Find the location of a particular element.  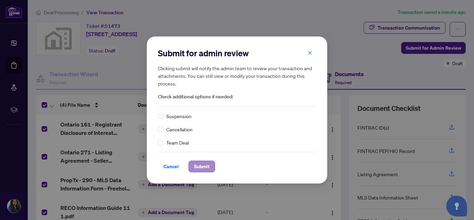

span: Check additional options if needed: is located at coordinates (237, 97).